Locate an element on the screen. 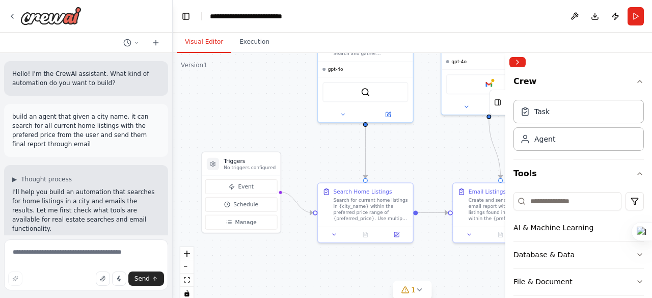 This screenshot has width=652, height=298. div: Crew is located at coordinates (579, 127).